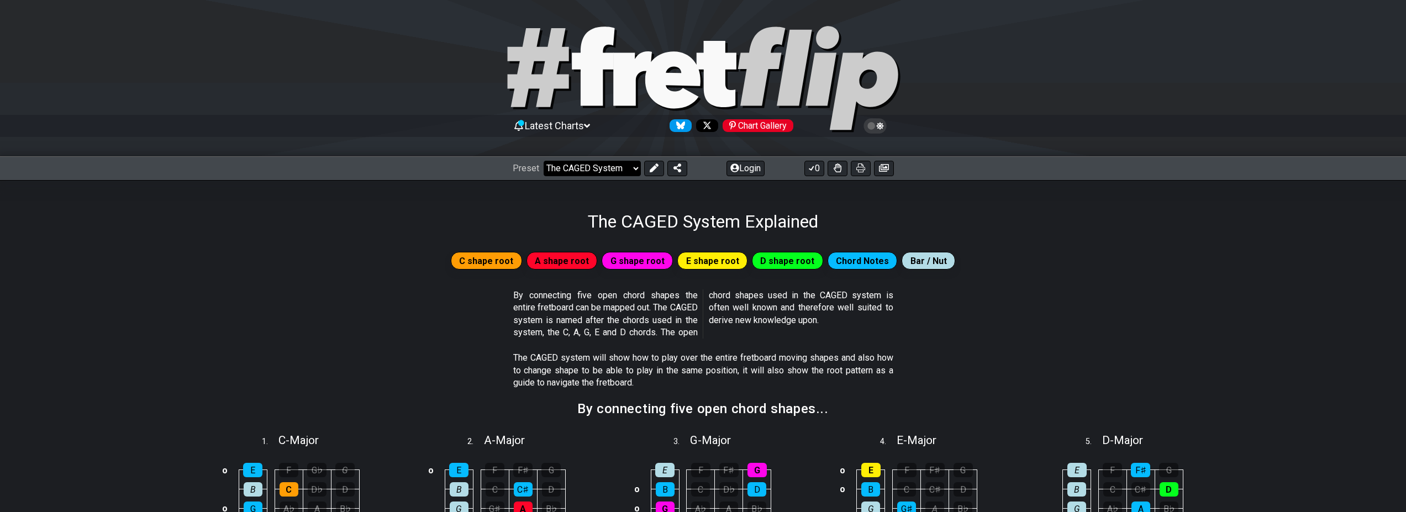 This screenshot has height=512, width=1406. What do you see at coordinates (838, 169) in the screenshot?
I see `button: Toggle Dexterity for all fretkits` at bounding box center [838, 169].